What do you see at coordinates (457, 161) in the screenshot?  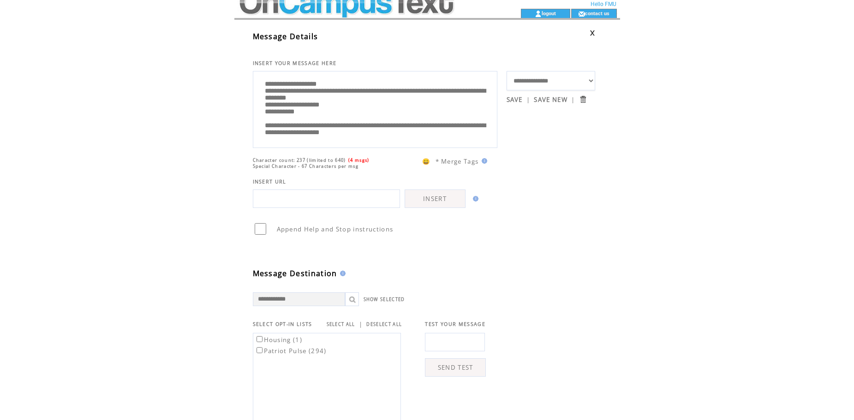 I see `span: * Merge Tags` at bounding box center [457, 161].